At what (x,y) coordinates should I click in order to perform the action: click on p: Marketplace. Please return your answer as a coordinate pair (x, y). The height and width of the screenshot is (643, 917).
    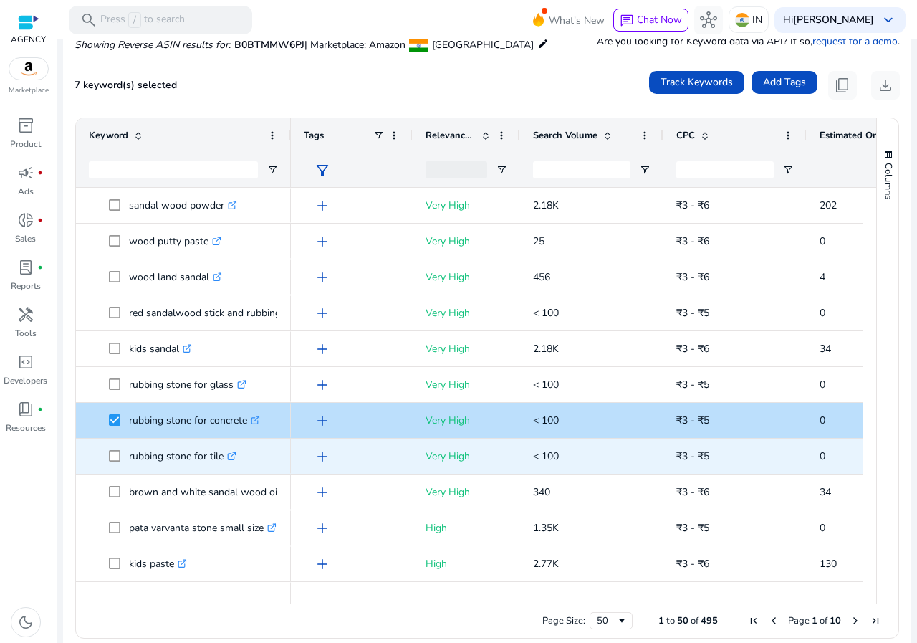
    Looking at the image, I should click on (29, 90).